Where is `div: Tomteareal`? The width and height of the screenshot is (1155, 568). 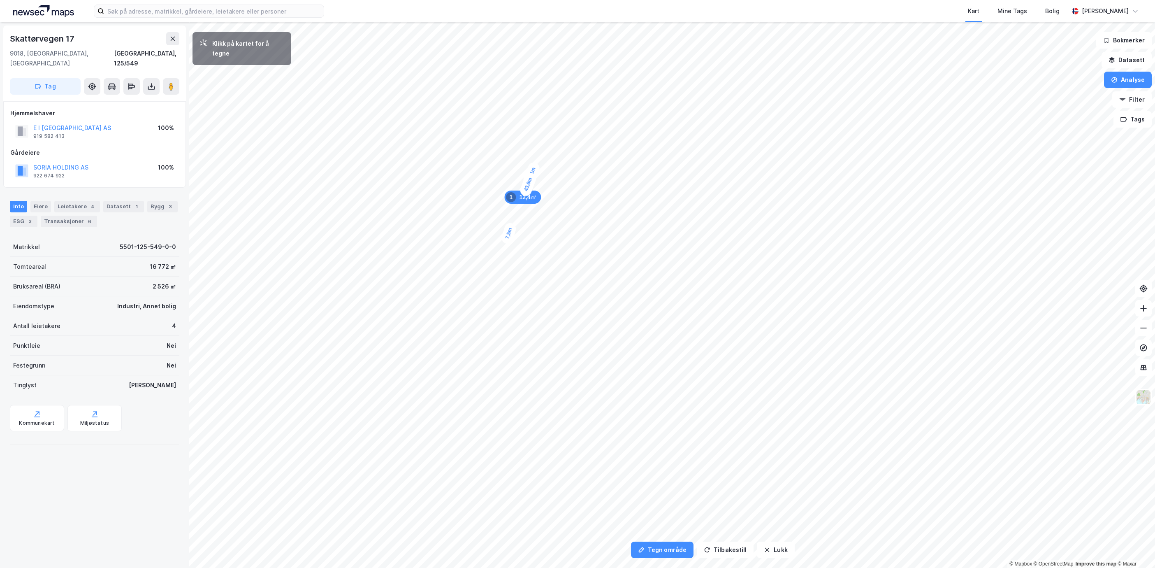 div: Tomteareal is located at coordinates (30, 267).